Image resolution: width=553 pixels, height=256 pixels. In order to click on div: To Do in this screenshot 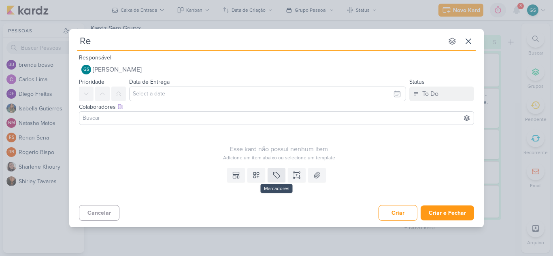, I will do `click(431, 94)`.